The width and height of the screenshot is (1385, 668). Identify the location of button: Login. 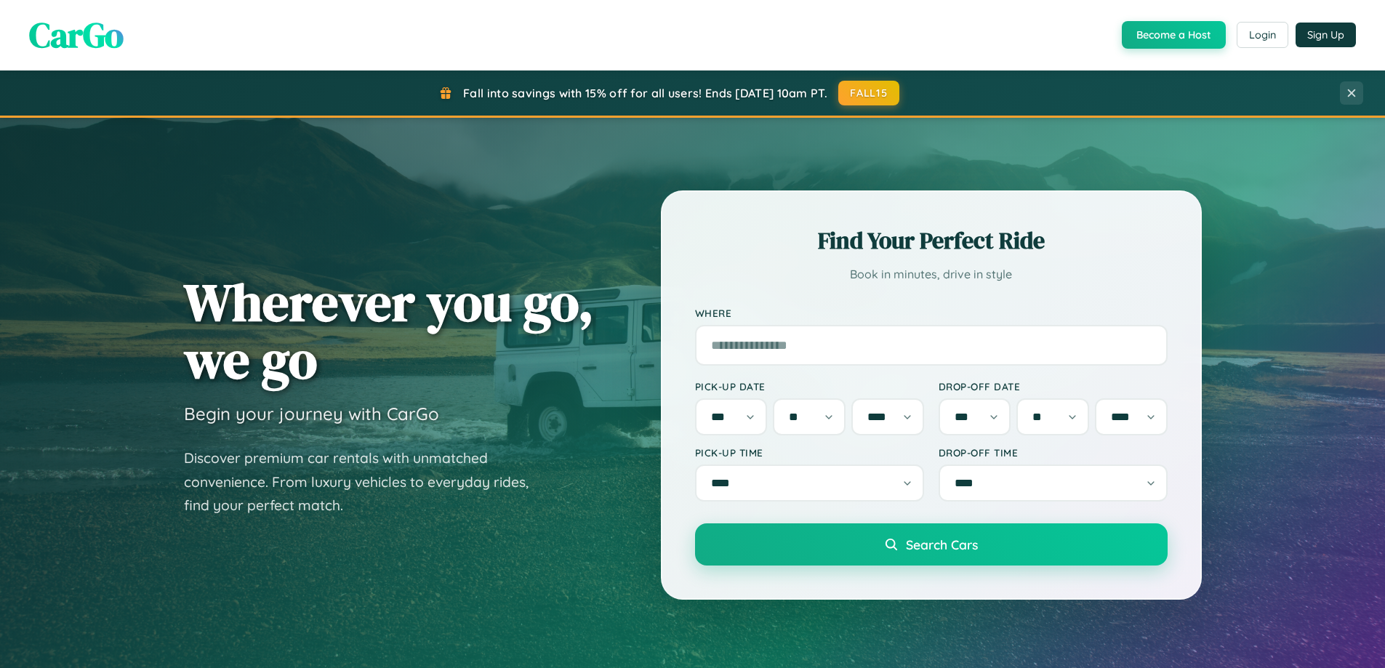
(1262, 35).